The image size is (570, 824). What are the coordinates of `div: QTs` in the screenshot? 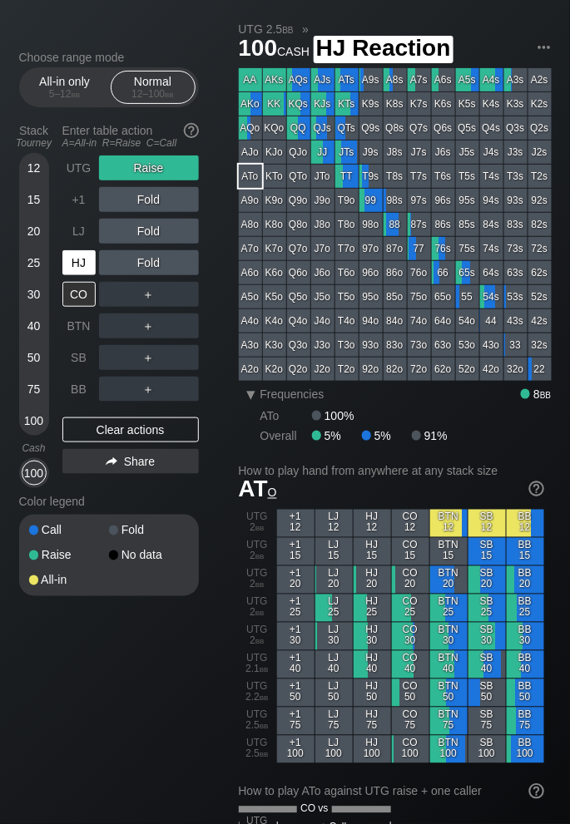 It's located at (347, 128).